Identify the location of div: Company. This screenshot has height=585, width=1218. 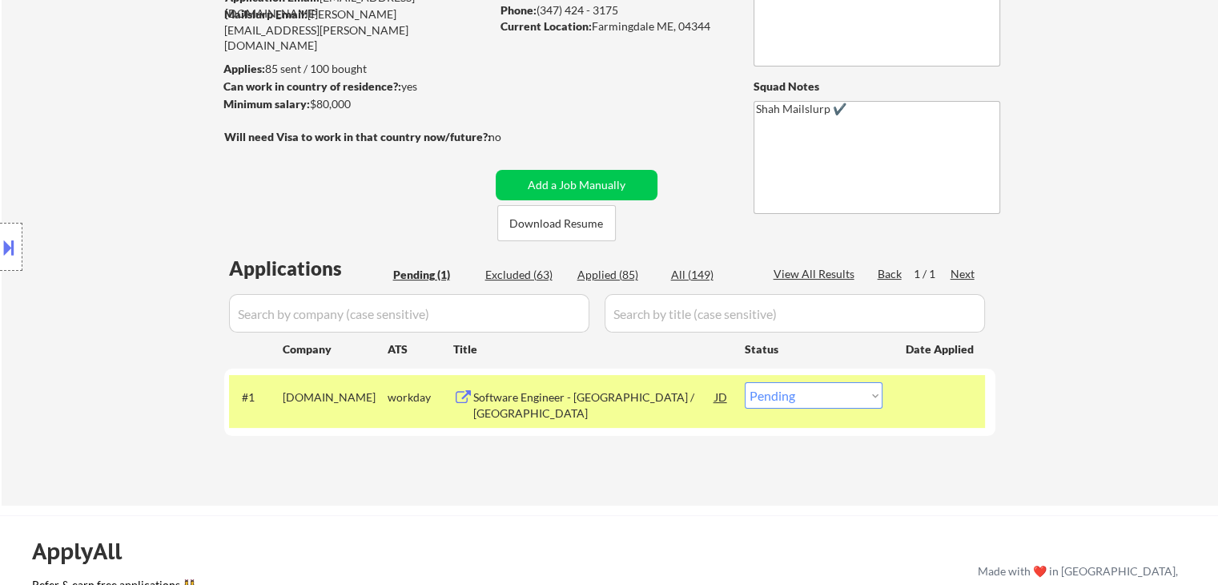
(335, 349).